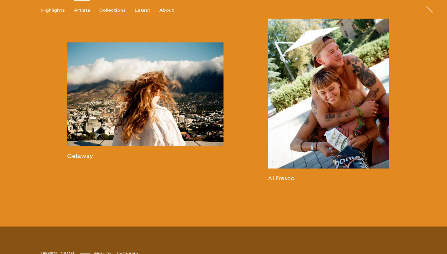 The height and width of the screenshot is (254, 447). I want to click on button: About, so click(171, 10).